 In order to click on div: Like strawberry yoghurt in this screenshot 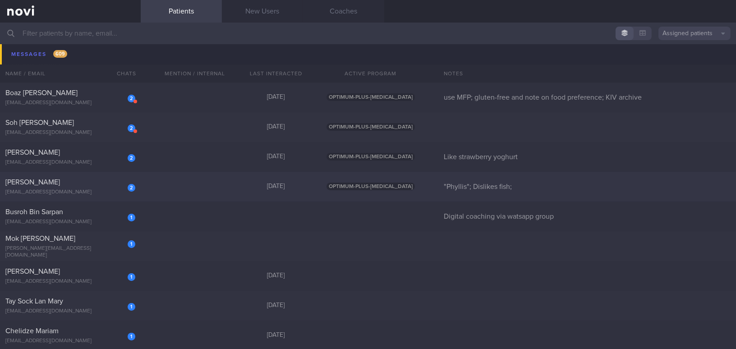, I will do `click(587, 157)`.